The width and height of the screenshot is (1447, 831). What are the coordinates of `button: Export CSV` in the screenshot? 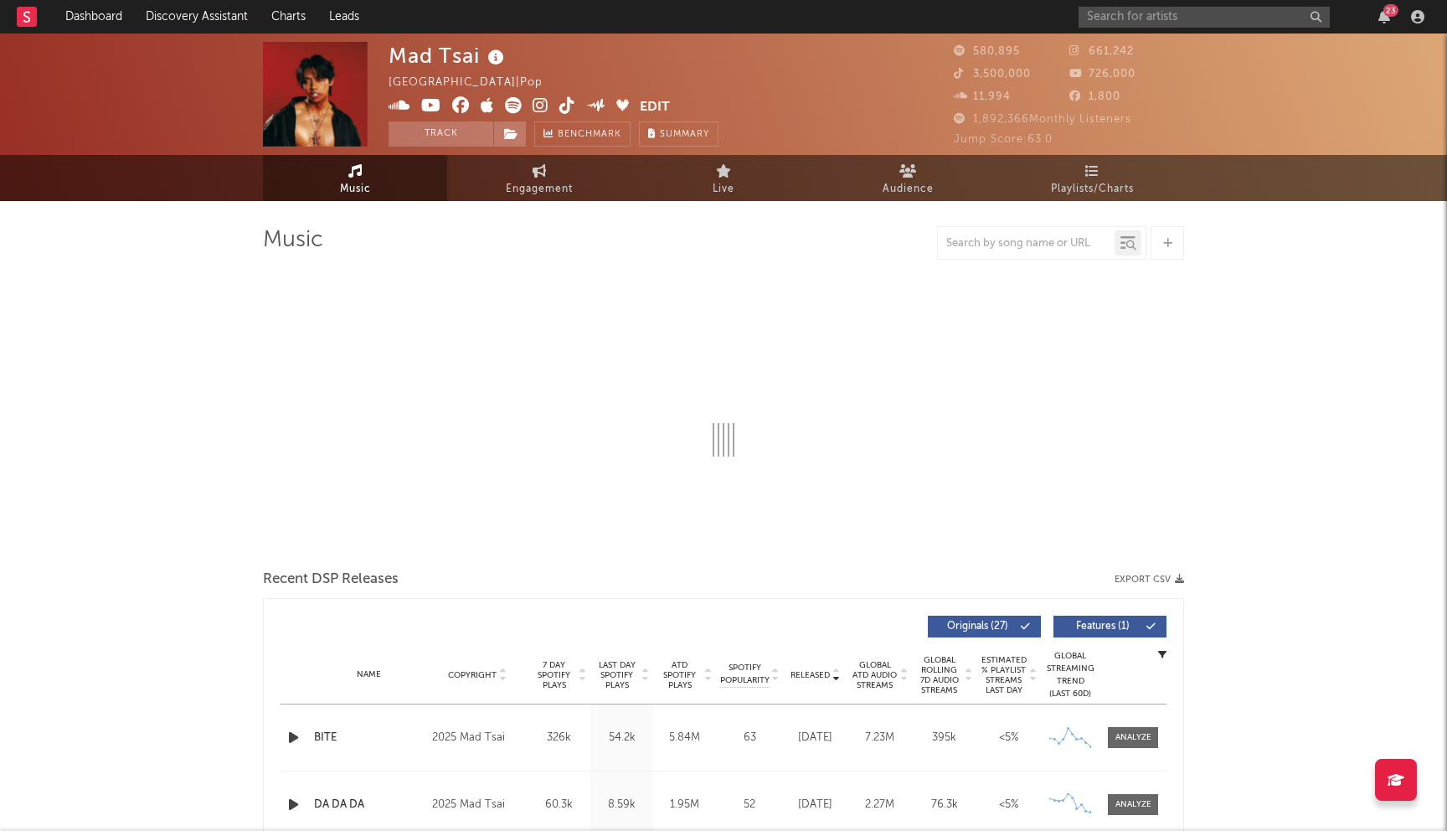 It's located at (1149, 580).